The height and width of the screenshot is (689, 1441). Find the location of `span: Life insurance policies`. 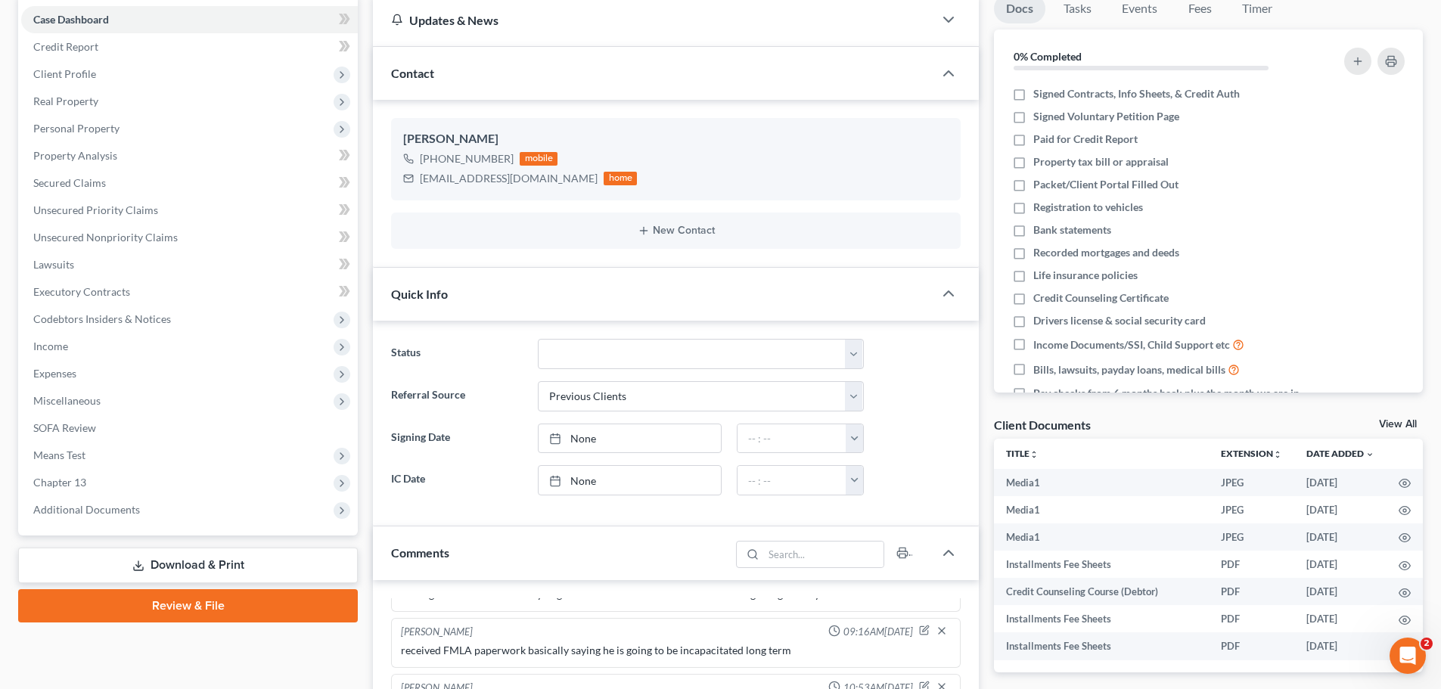

span: Life insurance policies is located at coordinates (1085, 275).